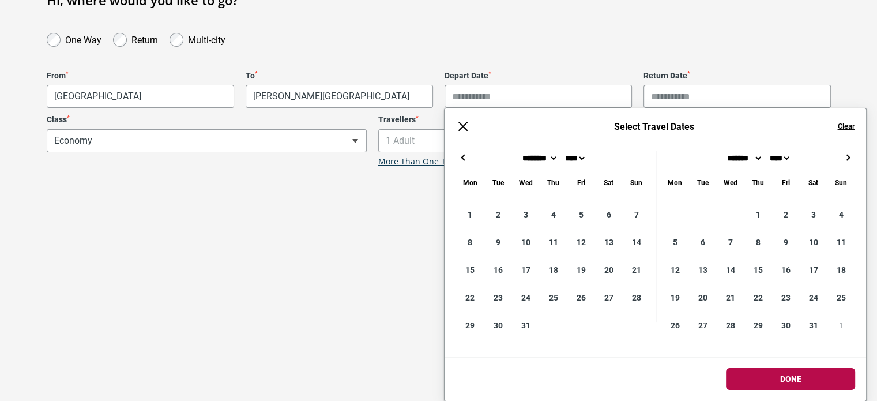  What do you see at coordinates (538, 141) in the screenshot?
I see `span: 1 Adult` at bounding box center [538, 141].